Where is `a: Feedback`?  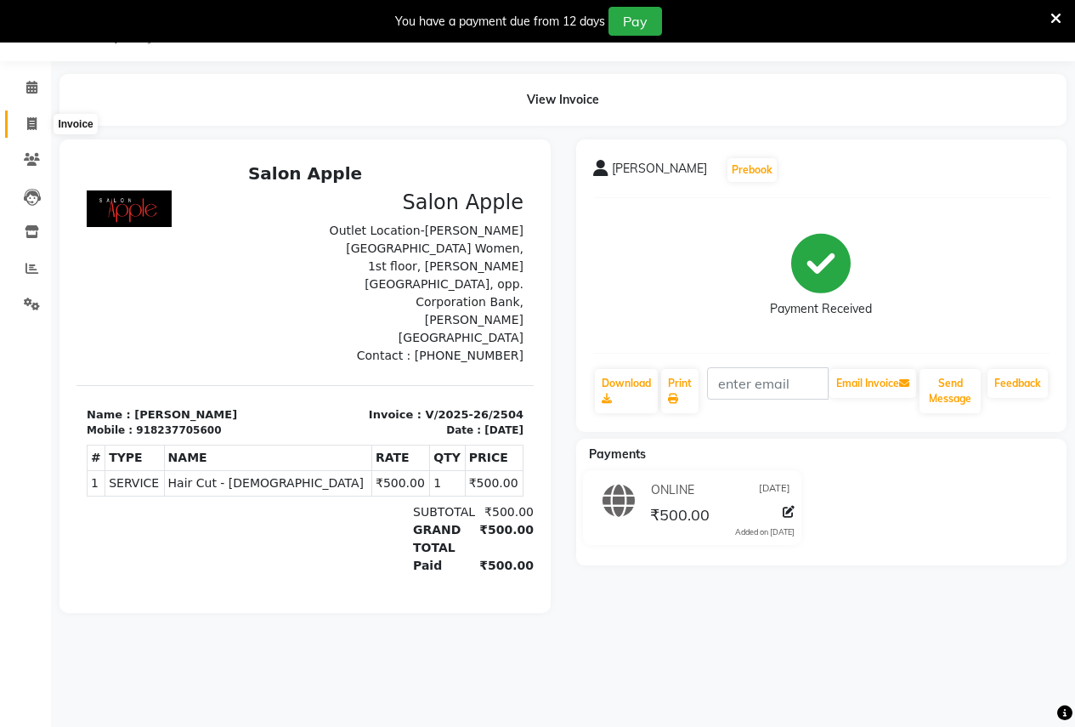 a: Feedback is located at coordinates (1017, 383).